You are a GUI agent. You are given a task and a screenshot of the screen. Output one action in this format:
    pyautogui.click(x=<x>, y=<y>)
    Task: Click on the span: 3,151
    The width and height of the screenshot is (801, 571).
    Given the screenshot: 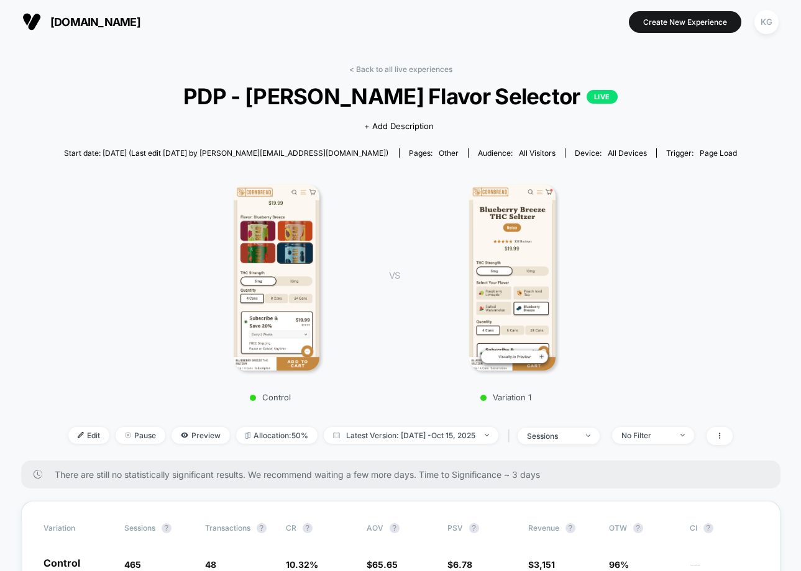 What is the action you would take?
    pyautogui.click(x=544, y=565)
    